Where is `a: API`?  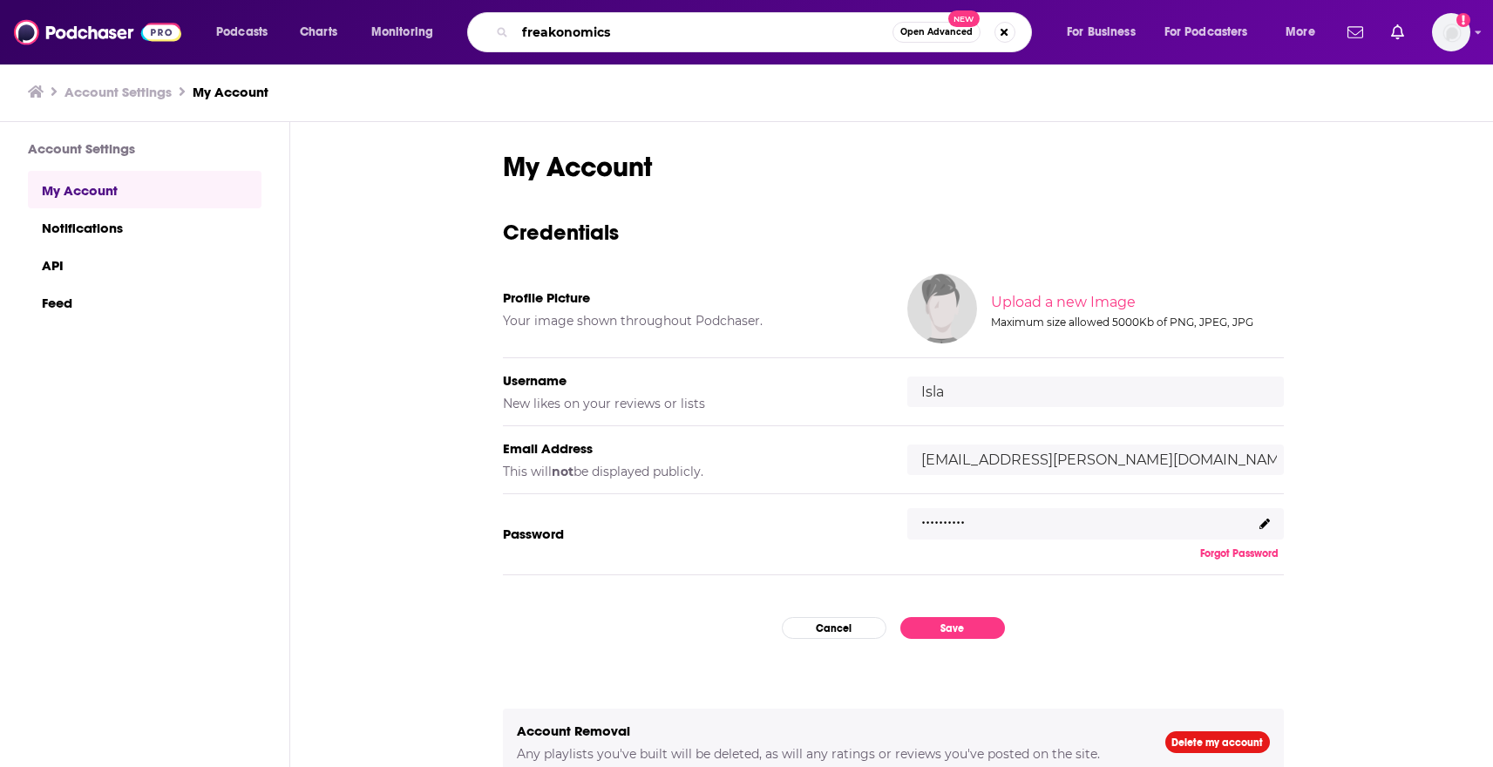 a: API is located at coordinates (145, 264).